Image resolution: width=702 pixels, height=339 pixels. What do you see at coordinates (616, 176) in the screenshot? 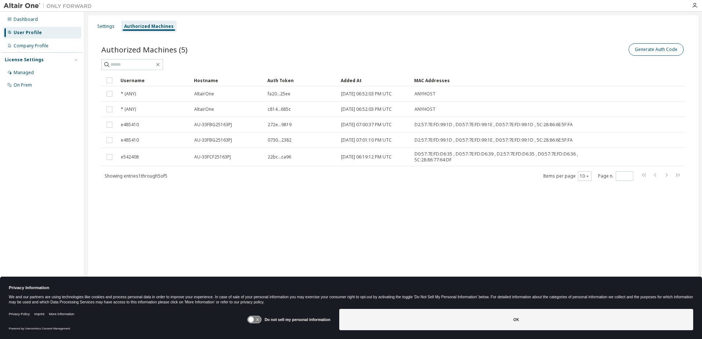
I see `span: Page n.` at bounding box center [616, 176].